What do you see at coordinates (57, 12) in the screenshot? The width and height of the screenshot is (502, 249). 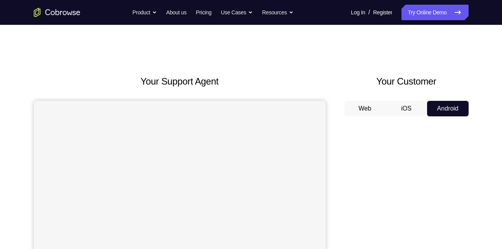 I see `a: Go to the home page` at bounding box center [57, 12].